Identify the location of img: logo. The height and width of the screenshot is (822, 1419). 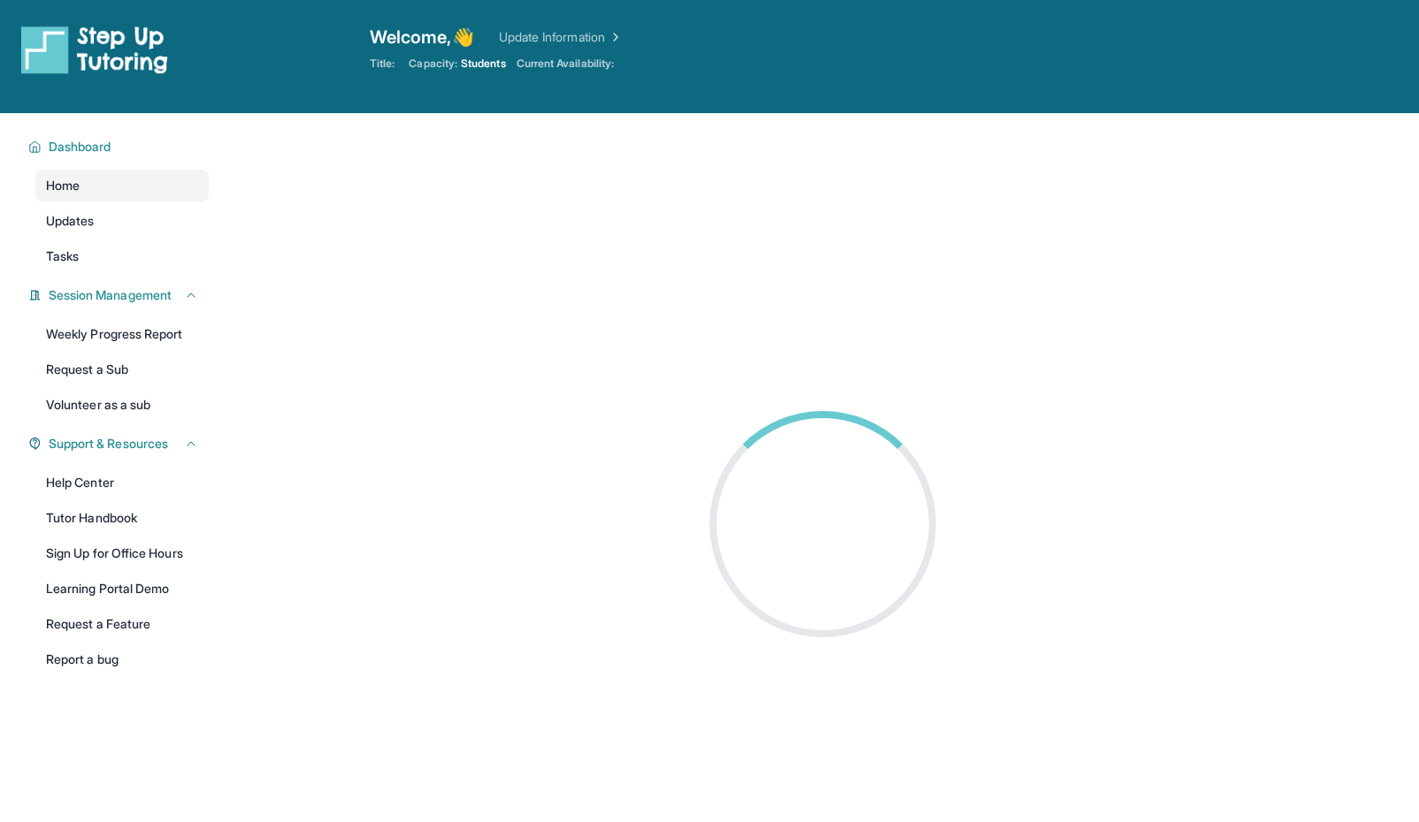
(95, 50).